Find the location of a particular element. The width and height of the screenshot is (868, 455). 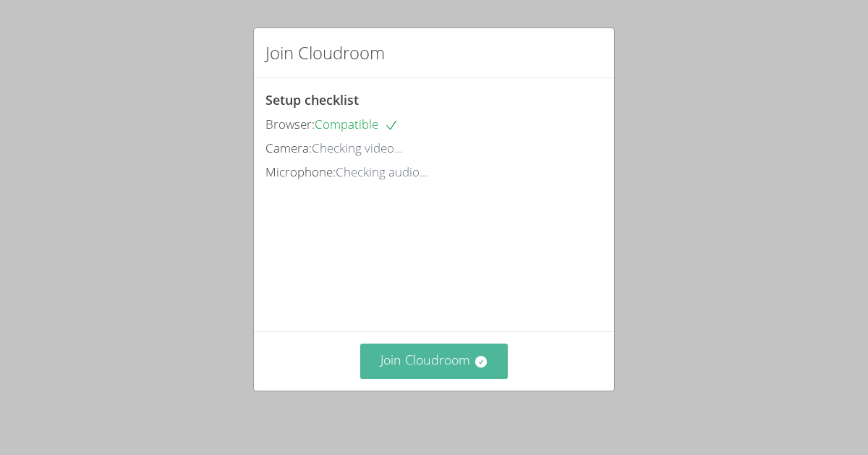

span: Browser: is located at coordinates (290, 124).